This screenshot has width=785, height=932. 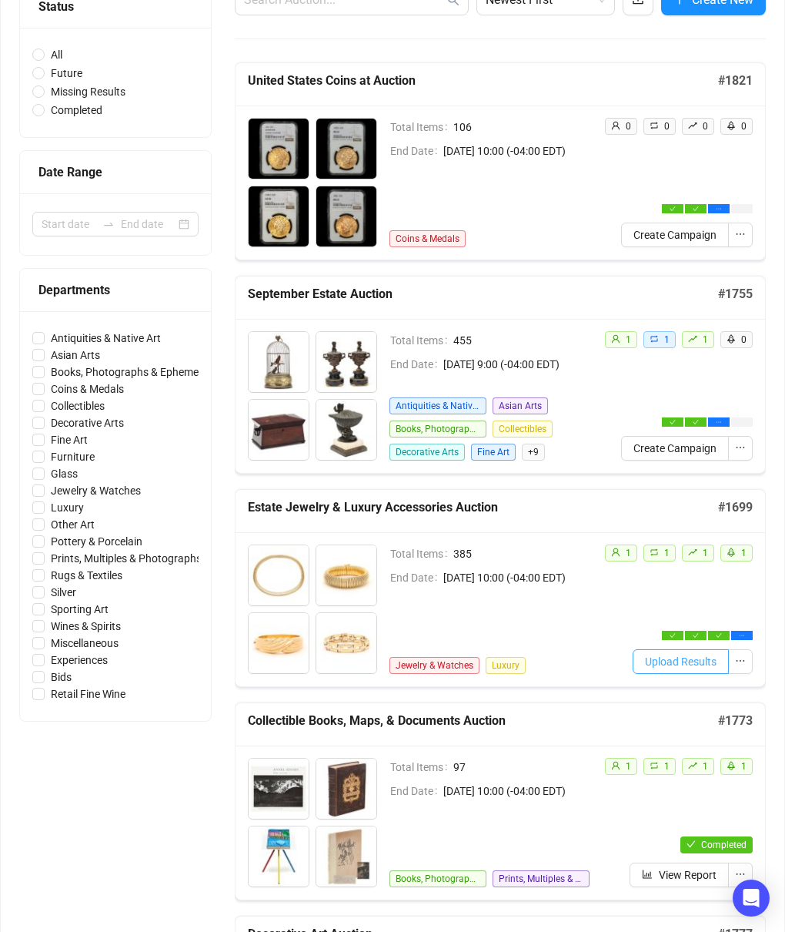 I want to click on img: 3003_1.jpg, so click(x=279, y=643).